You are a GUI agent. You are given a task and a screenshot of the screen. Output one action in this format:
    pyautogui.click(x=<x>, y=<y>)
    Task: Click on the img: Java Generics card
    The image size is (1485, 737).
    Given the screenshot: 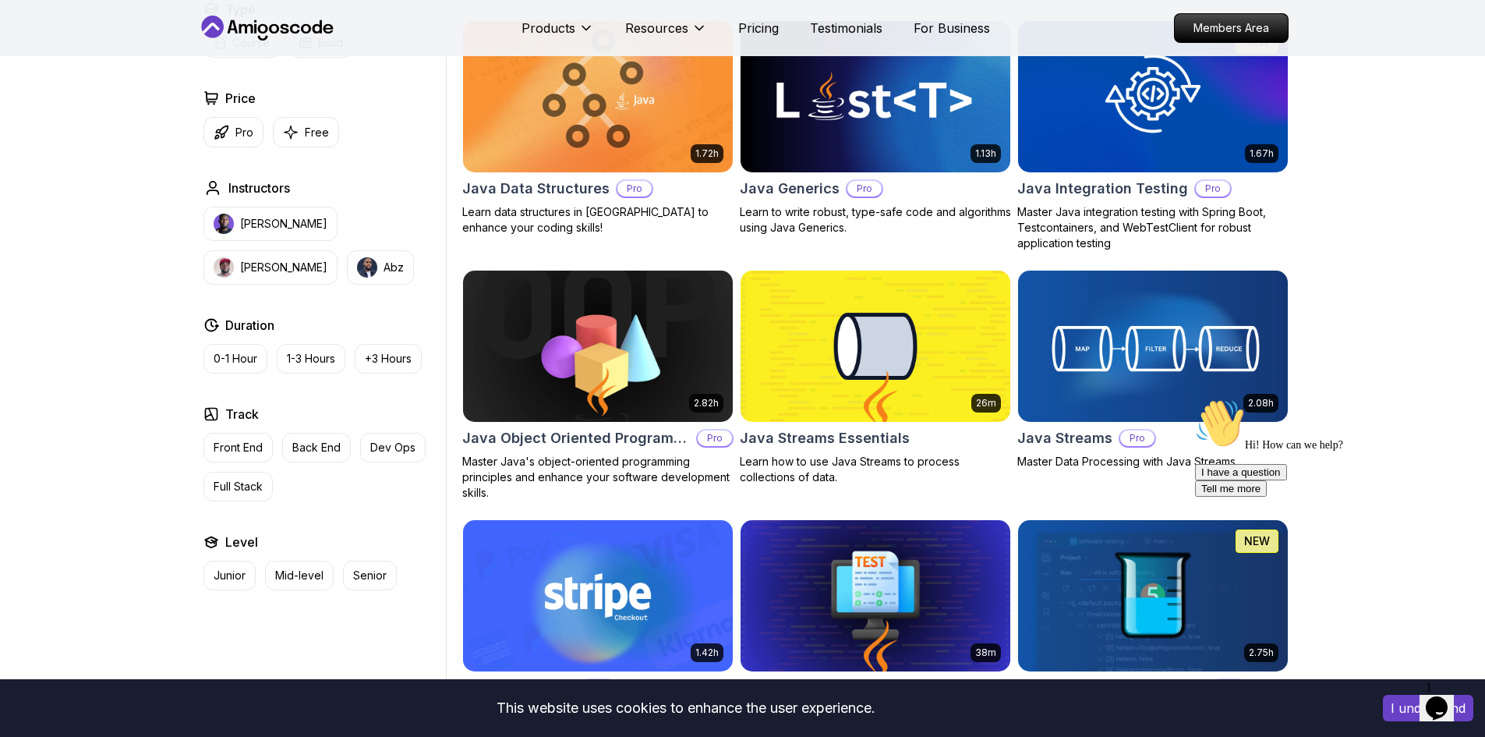 What is the action you would take?
    pyautogui.click(x=876, y=97)
    